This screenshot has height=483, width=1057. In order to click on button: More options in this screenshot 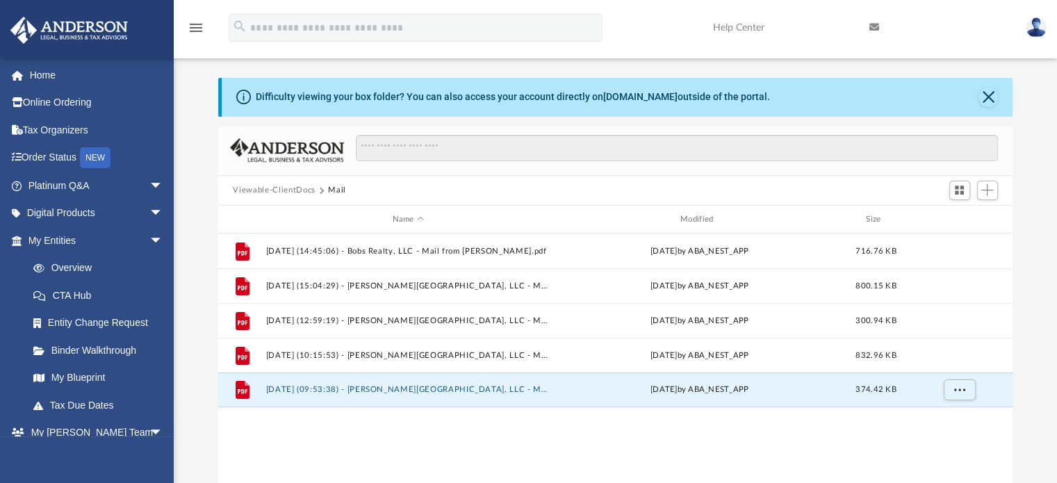, I will do `click(959, 391)`.